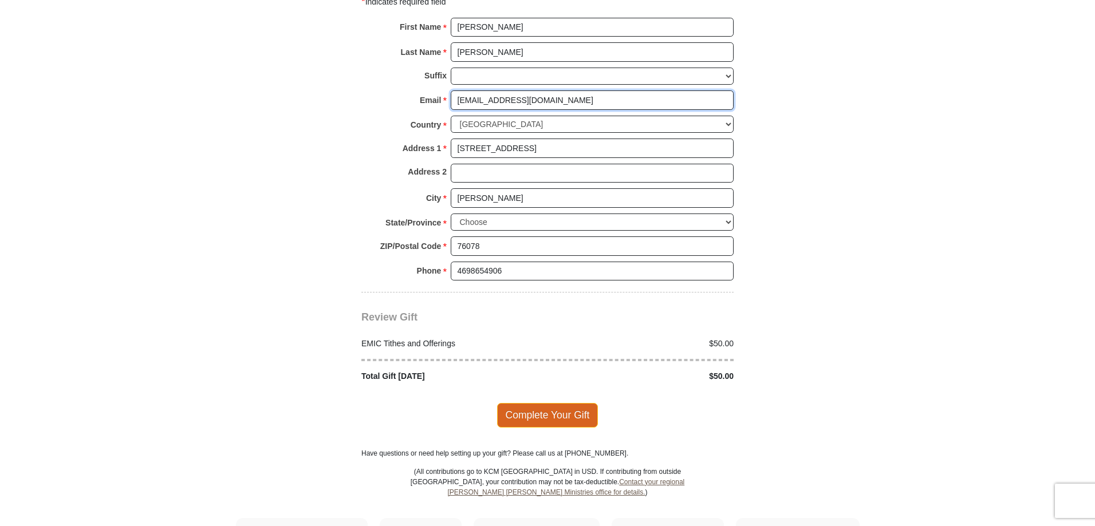 This screenshot has width=1095, height=526. Describe the element at coordinates (410, 246) in the screenshot. I see `strong: ZIP/Postal Code` at that location.